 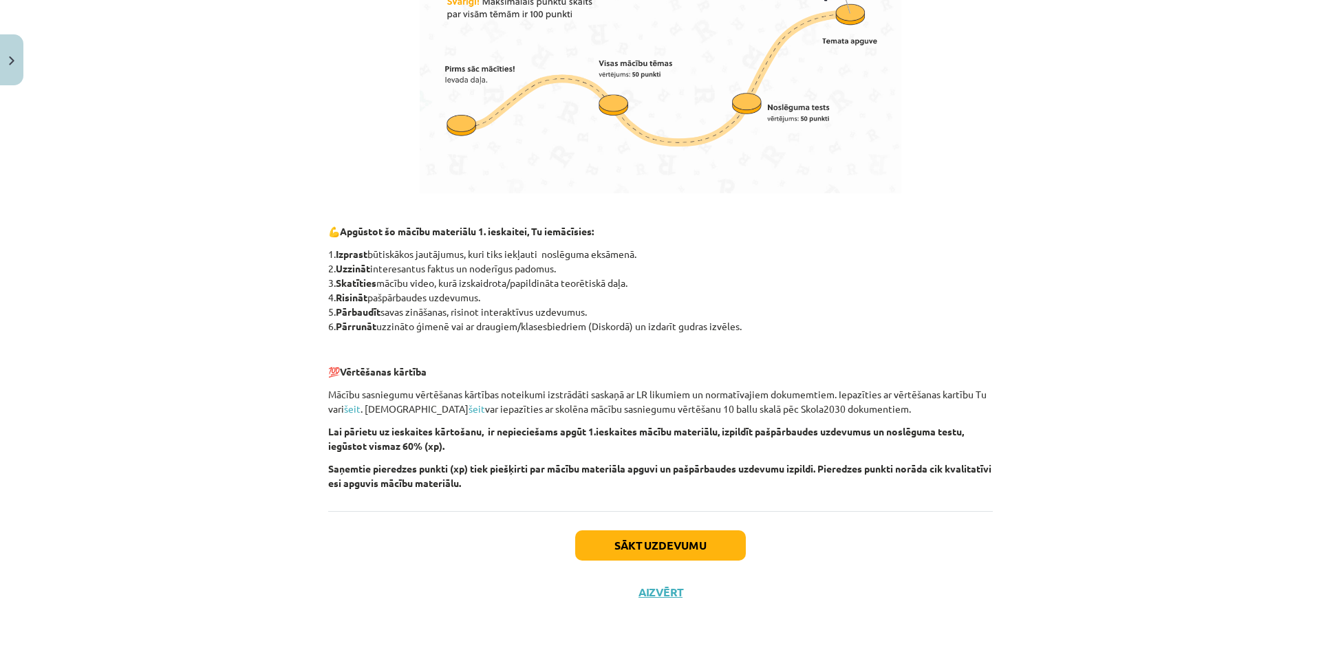 What do you see at coordinates (660, 476) in the screenshot?
I see `strong: Saņemtie pieredzes punkti (xp) tiek piešķirti par mācību materiāla apguvi un pašpārbaudes uzdevum...` at bounding box center [660, 476].